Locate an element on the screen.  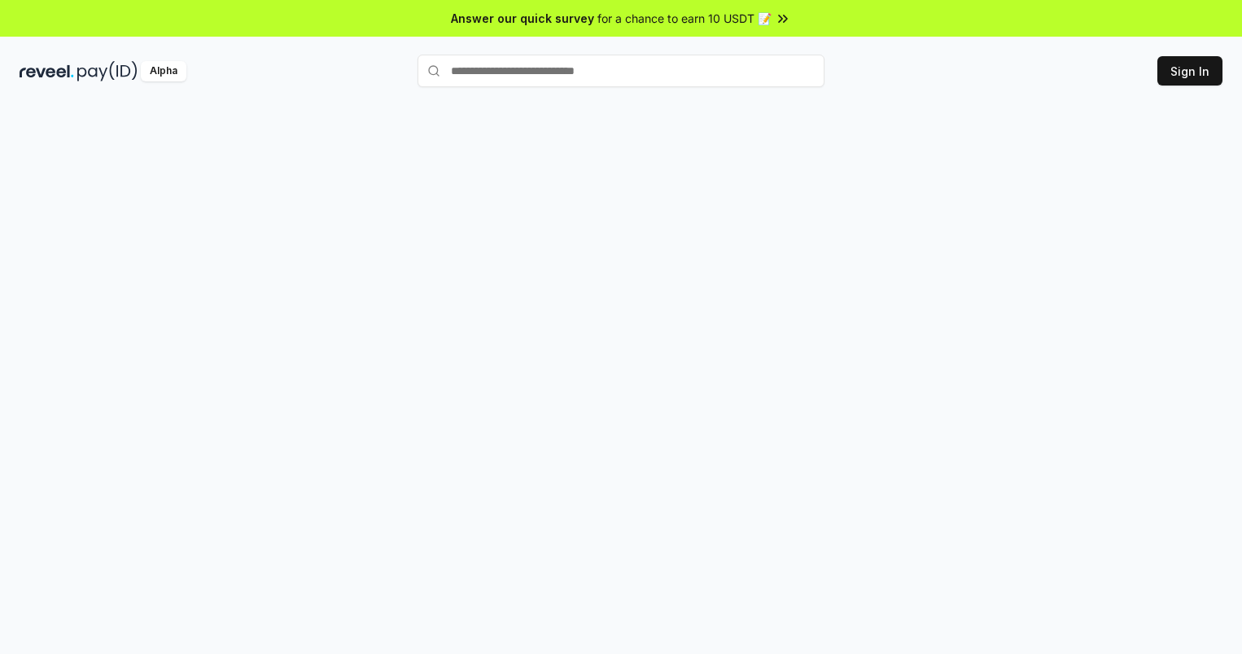
span: Answer our quick survey is located at coordinates (523, 18).